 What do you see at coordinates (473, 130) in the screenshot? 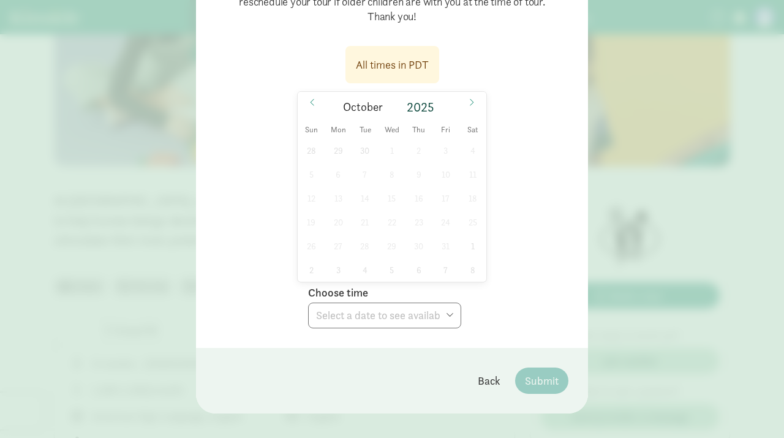
I see `span: Sat` at bounding box center [473, 130].